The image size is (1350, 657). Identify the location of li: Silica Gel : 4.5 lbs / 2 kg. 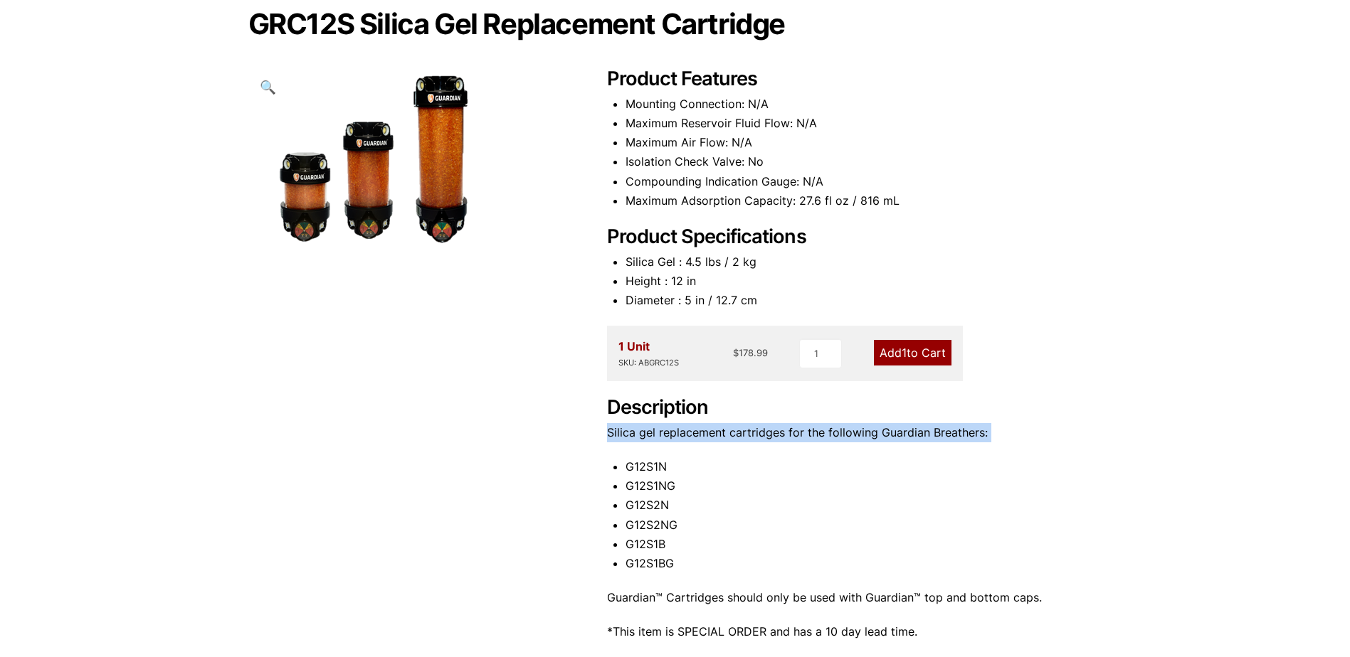
(864, 262).